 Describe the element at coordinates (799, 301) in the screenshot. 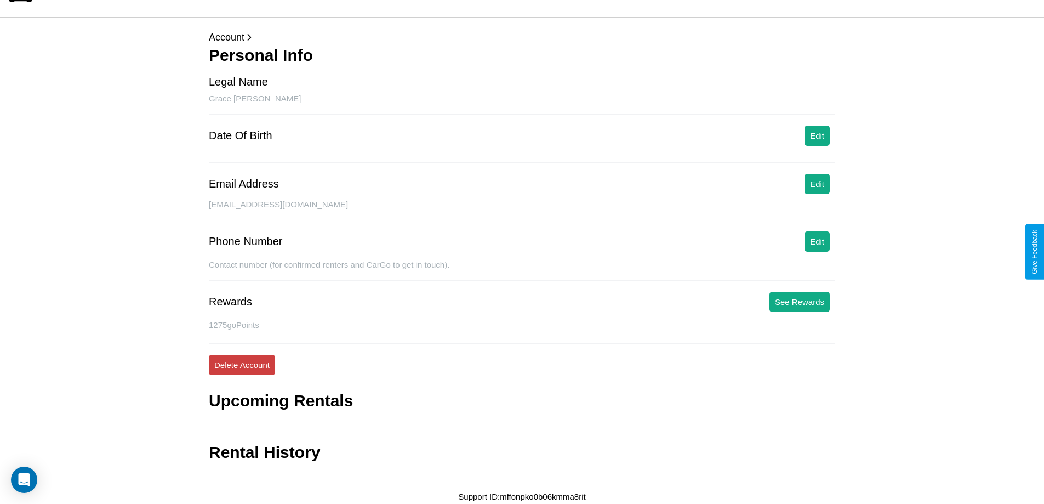

I see `button: See Rewards` at that location.